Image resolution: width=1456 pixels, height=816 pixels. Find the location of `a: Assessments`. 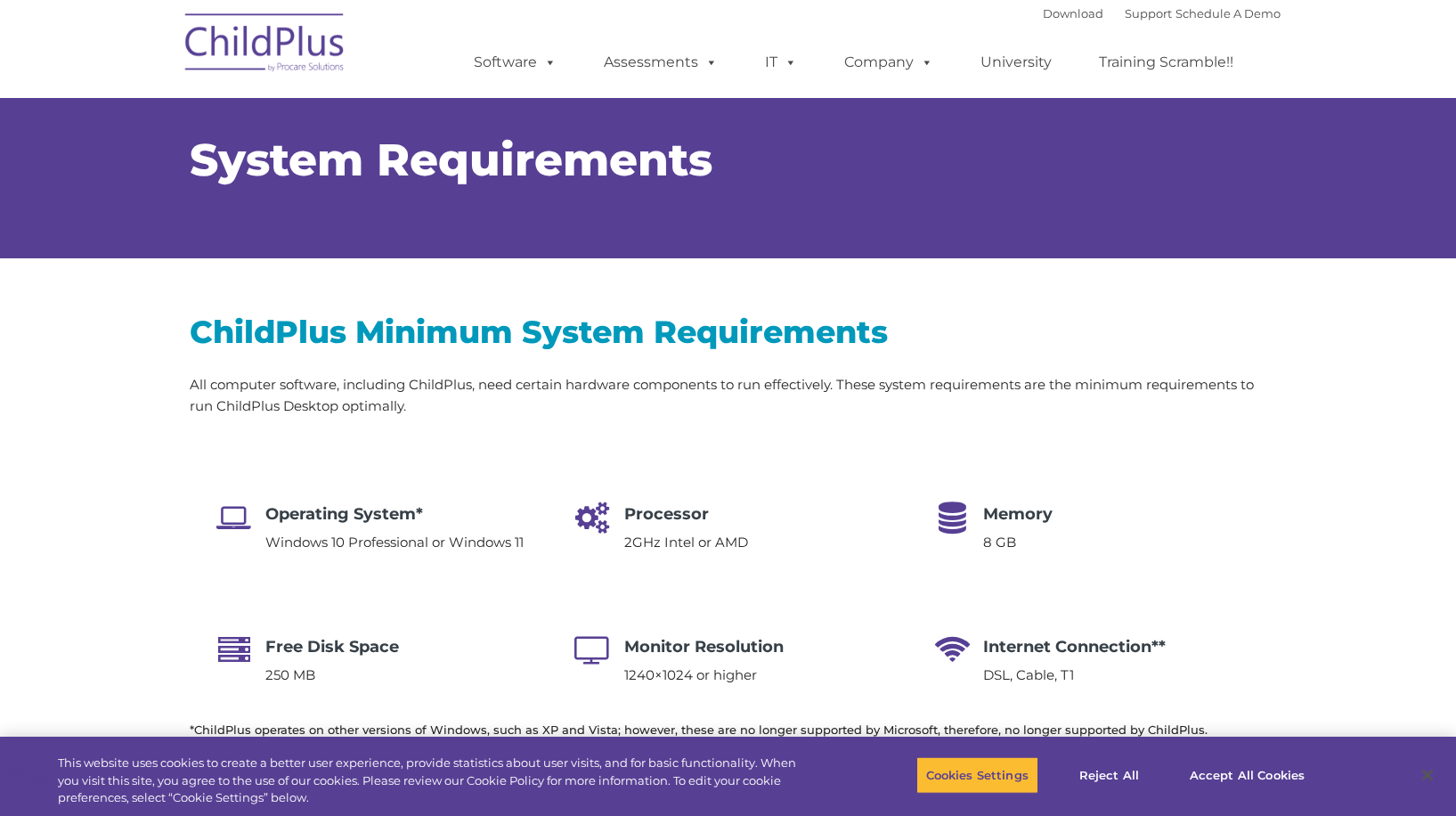

a: Assessments is located at coordinates (661, 62).